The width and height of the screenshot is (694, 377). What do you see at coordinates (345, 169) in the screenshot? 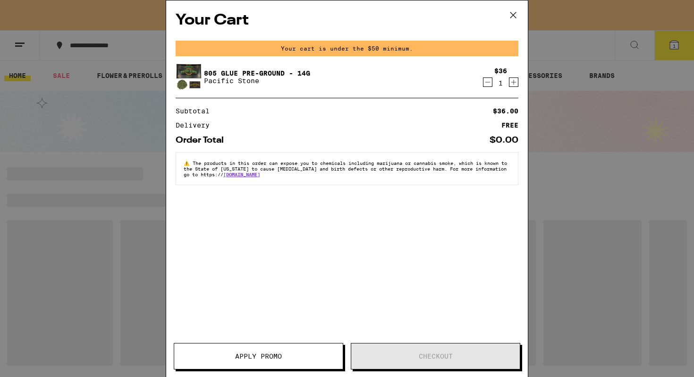
I see `span: The products in this order can expose you to chemicals including marijuana or cannabis smoke, whi...` at bounding box center [345, 169].